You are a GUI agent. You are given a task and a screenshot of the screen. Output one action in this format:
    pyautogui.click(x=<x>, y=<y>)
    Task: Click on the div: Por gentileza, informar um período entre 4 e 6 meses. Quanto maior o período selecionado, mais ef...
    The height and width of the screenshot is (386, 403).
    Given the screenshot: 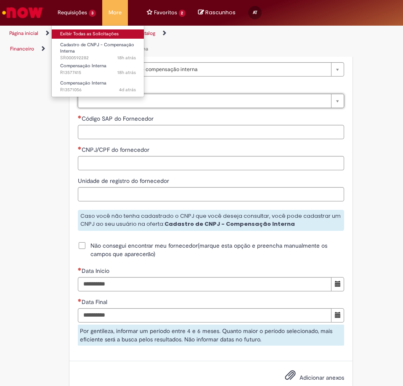 What is the action you would take?
    pyautogui.click(x=211, y=335)
    